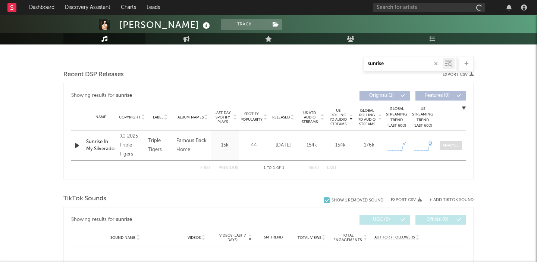 The image size is (537, 262). I want to click on span: Videos, so click(194, 237).